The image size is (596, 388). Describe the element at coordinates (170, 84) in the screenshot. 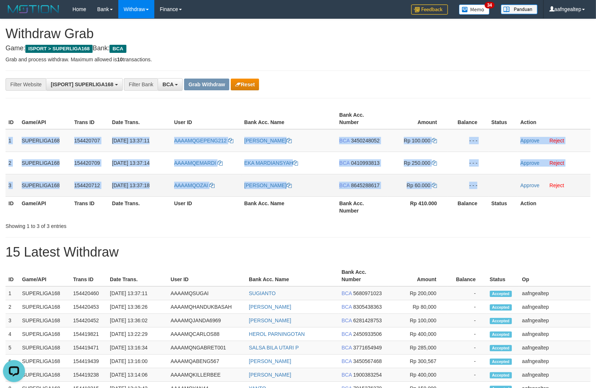

I see `button: BCA` at that location.